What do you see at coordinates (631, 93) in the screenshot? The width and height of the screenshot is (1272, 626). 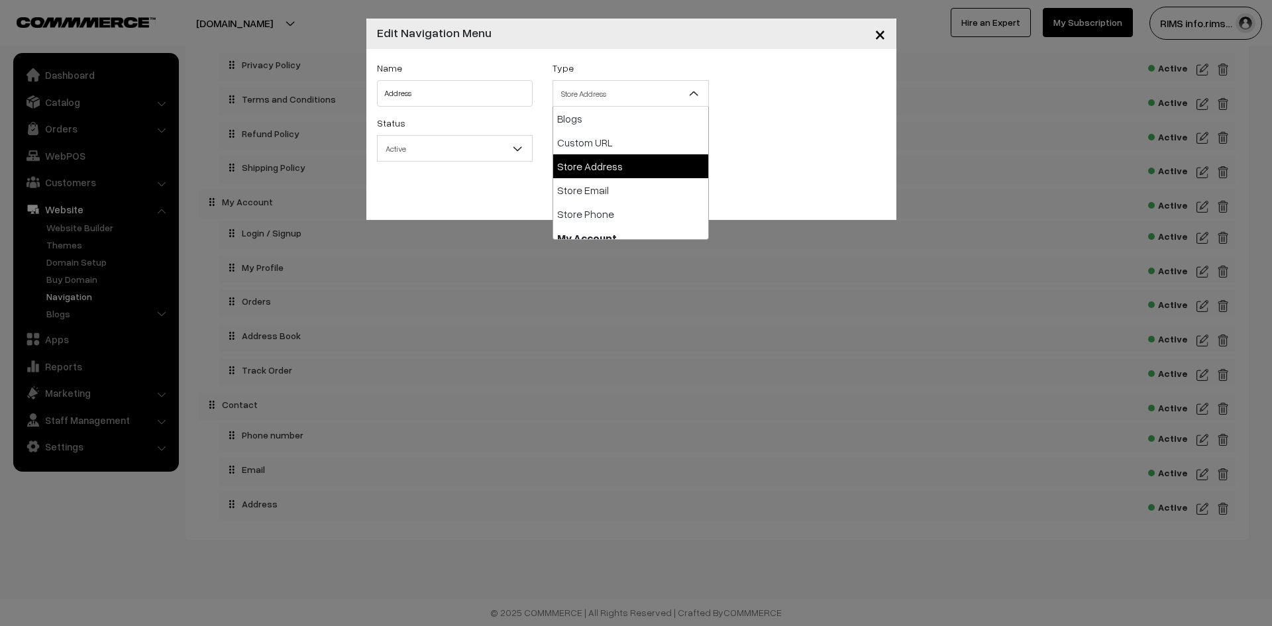 I see `span: Store Address` at bounding box center [631, 93].